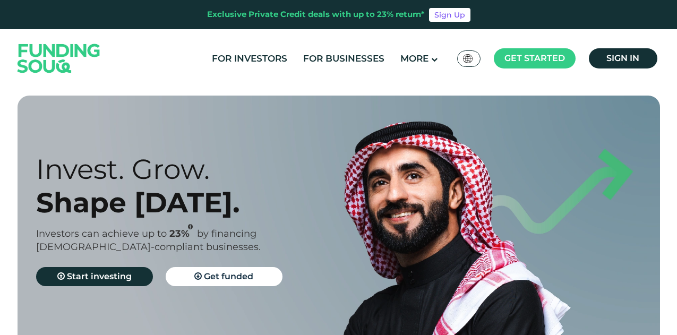 This screenshot has height=335, width=677. Describe the element at coordinates (228, 276) in the screenshot. I see `span: Get funded` at that location.